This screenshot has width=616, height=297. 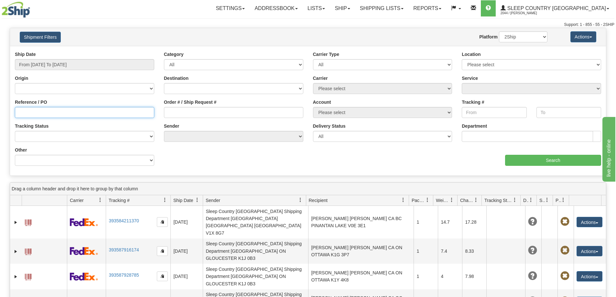 I want to click on span: Ship Date, so click(x=183, y=200).